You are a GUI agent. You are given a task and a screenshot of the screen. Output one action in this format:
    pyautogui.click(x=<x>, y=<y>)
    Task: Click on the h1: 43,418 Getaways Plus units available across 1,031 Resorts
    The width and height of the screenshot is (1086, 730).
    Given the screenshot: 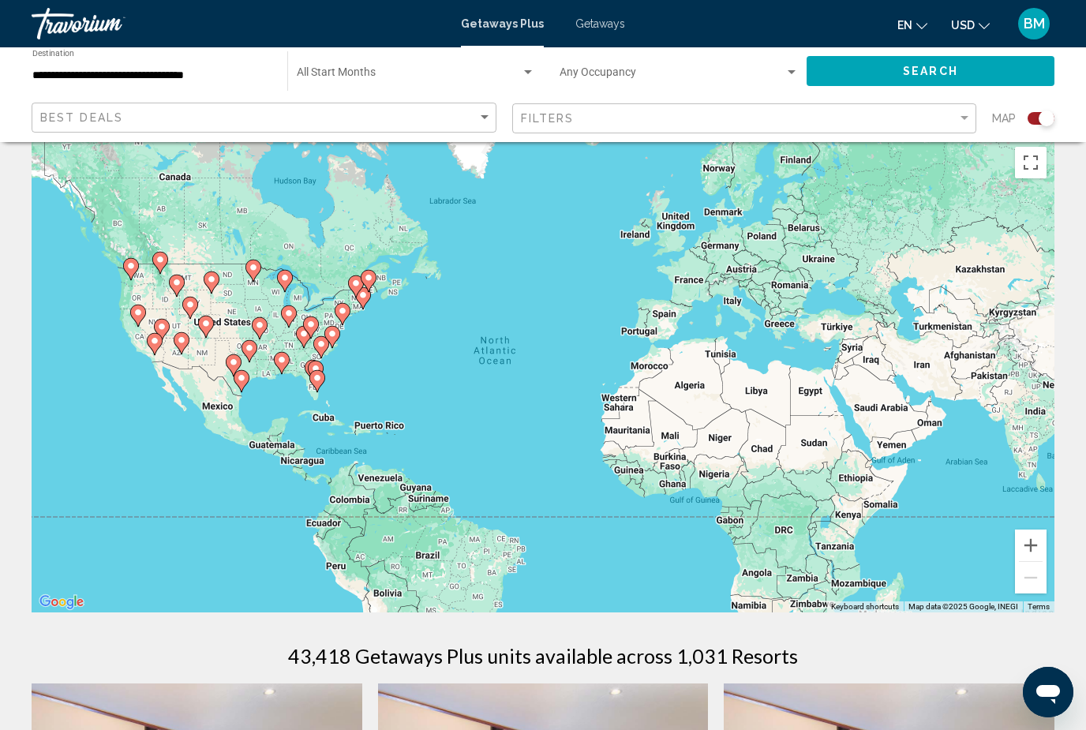 What is the action you would take?
    pyautogui.click(x=543, y=656)
    